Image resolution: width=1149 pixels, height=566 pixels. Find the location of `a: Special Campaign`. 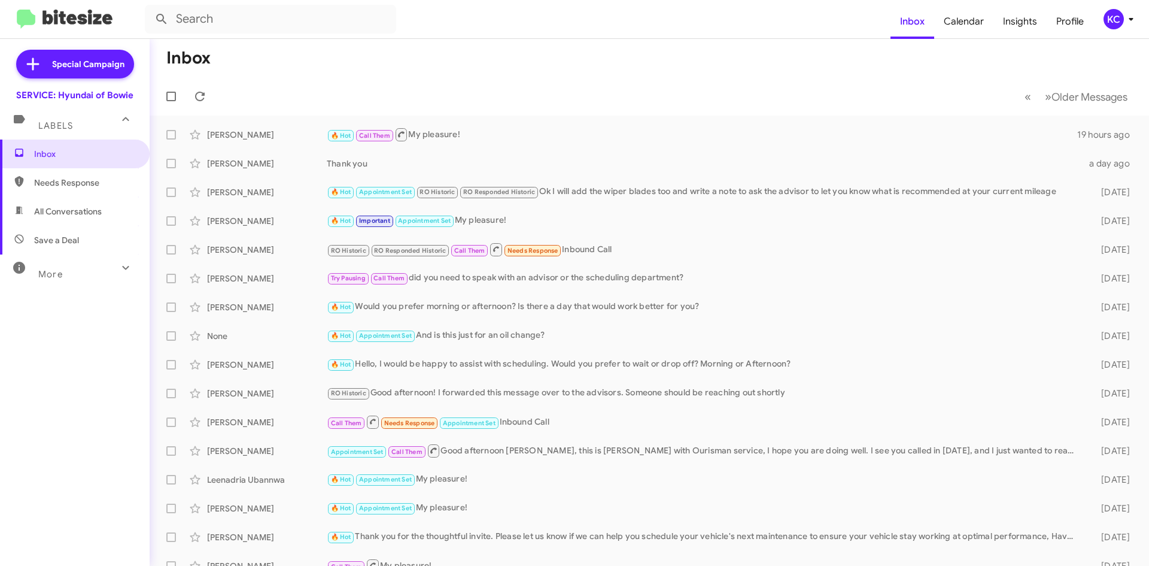

a: Special Campaign is located at coordinates (75, 64).